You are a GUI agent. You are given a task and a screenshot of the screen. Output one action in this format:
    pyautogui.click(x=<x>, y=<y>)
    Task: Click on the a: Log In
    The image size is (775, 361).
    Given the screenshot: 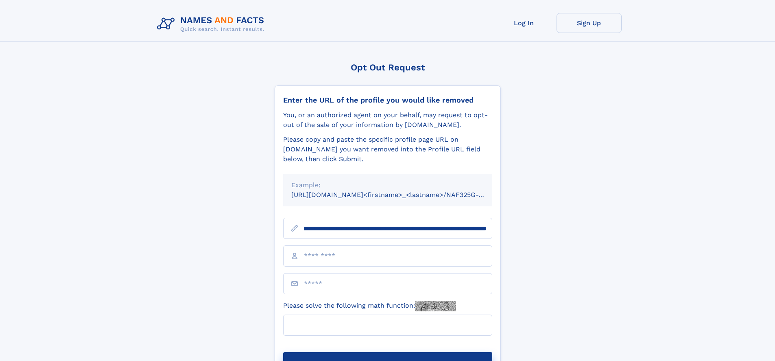 What is the action you would take?
    pyautogui.click(x=524, y=23)
    